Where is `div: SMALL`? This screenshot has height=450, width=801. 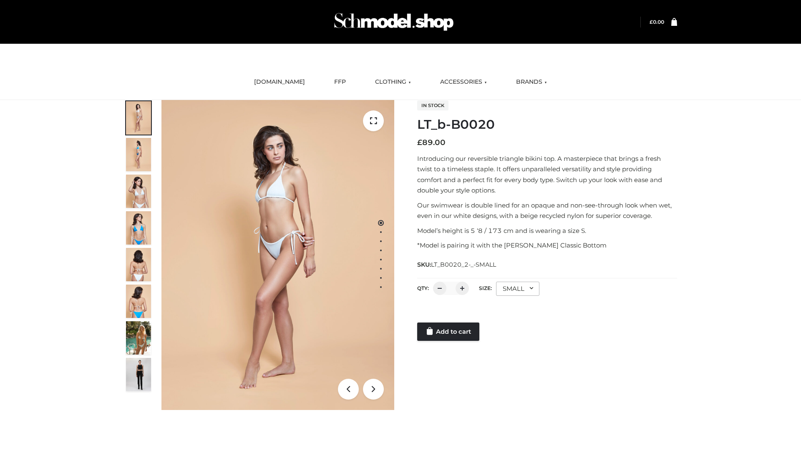 div: SMALL is located at coordinates (517, 289).